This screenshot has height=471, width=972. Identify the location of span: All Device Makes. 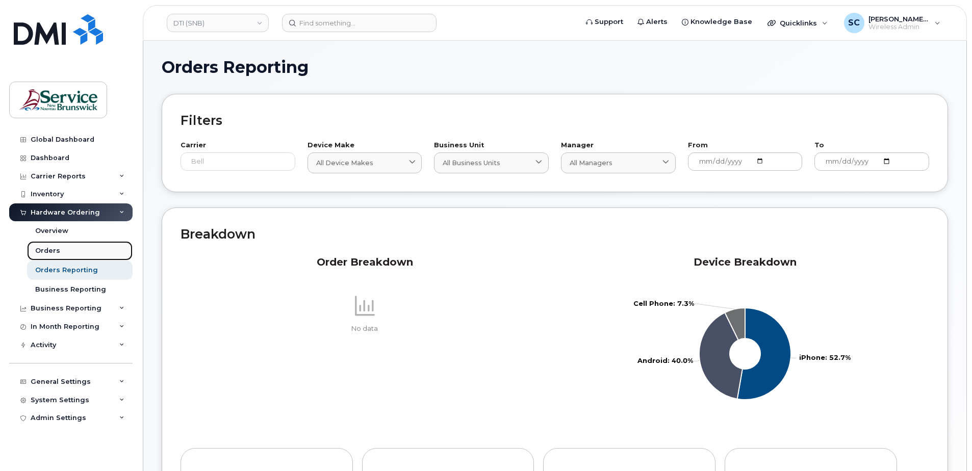
(345, 163).